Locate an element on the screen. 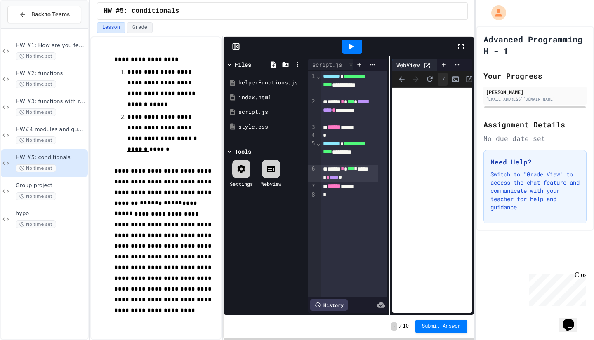 The width and height of the screenshot is (594, 340). button: Grade is located at coordinates (140, 28).